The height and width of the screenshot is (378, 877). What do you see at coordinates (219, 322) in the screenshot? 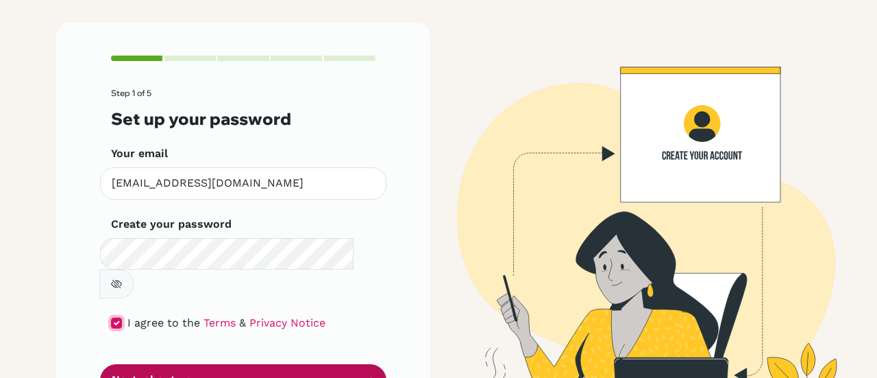
I see `a: Terms` at bounding box center [219, 322].